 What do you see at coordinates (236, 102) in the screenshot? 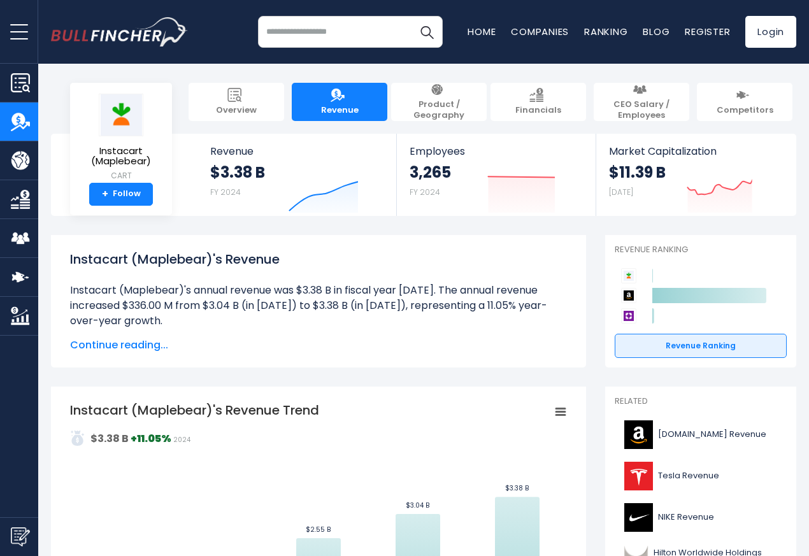
I see `a: Overview` at bounding box center [236, 102].